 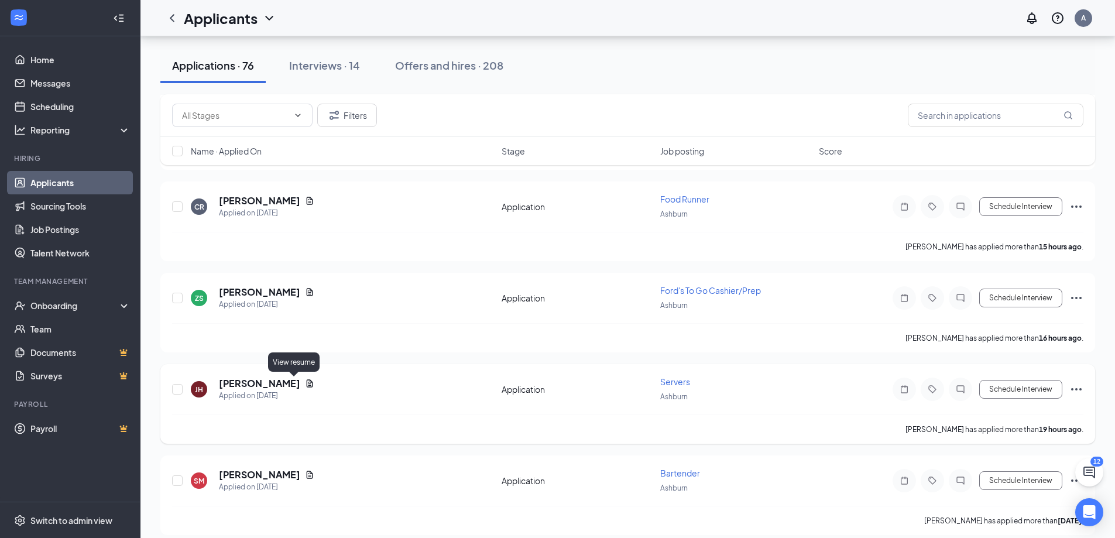 I want to click on div: Switch to admin view, so click(x=71, y=520).